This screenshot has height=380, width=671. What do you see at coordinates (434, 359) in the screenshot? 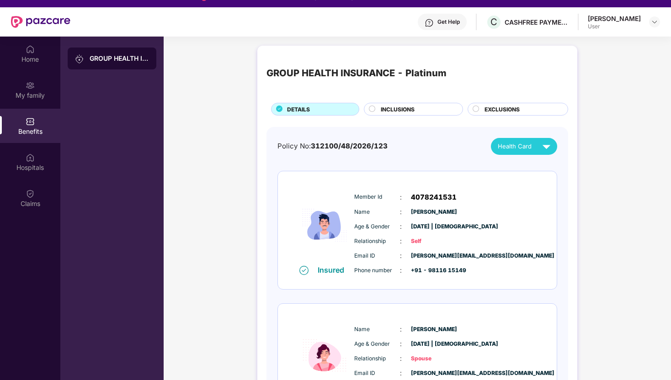
I see `span: Spouse` at bounding box center [434, 359].